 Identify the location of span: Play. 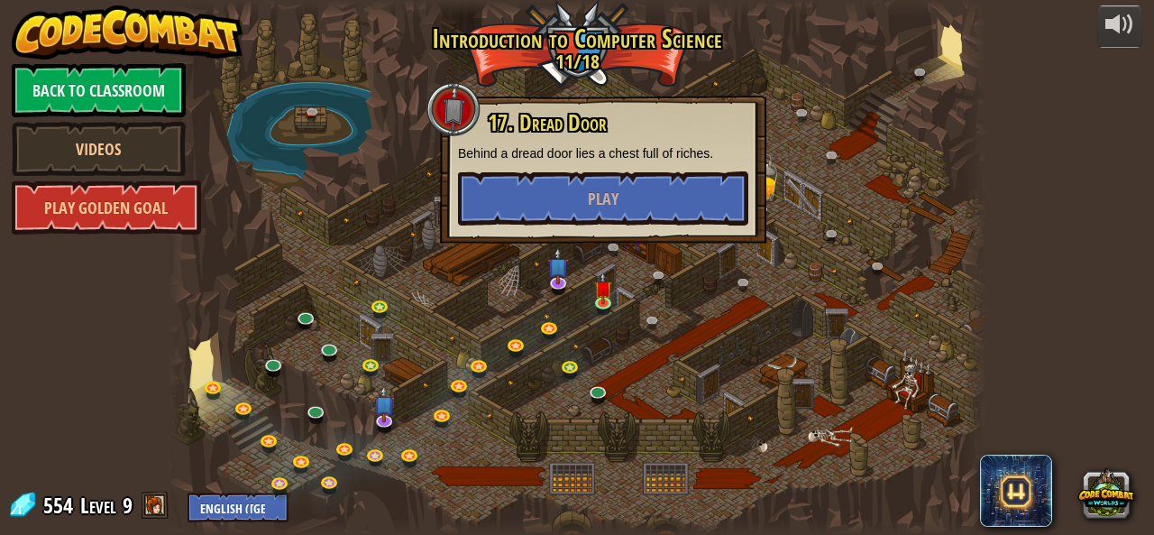
(603, 198).